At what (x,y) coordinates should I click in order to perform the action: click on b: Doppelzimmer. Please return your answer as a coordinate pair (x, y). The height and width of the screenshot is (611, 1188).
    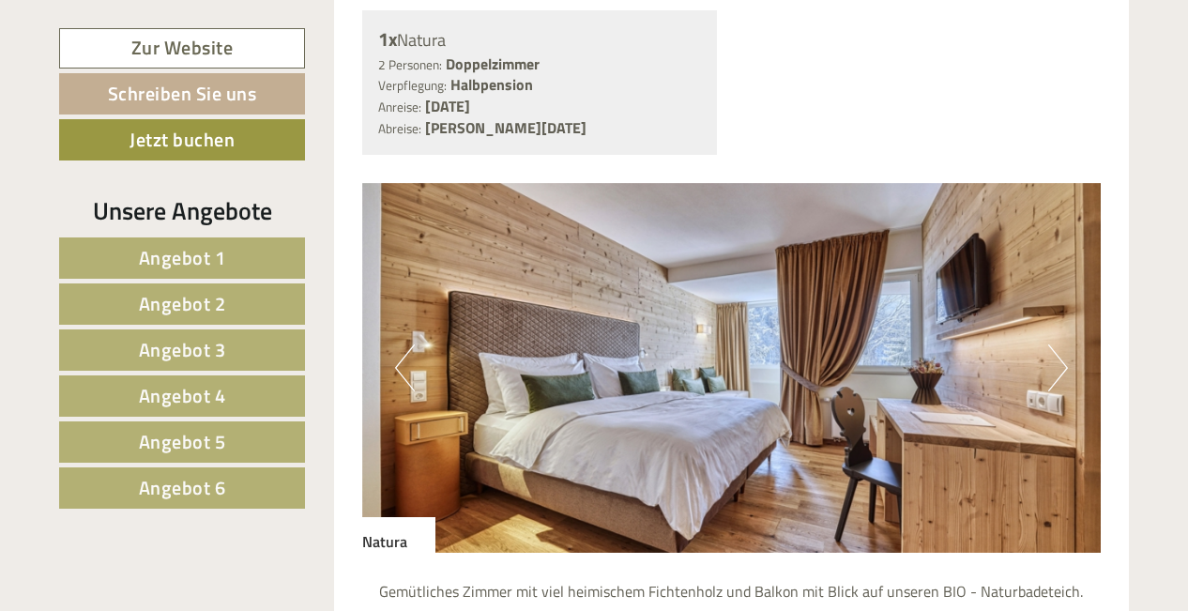
    Looking at the image, I should click on (493, 64).